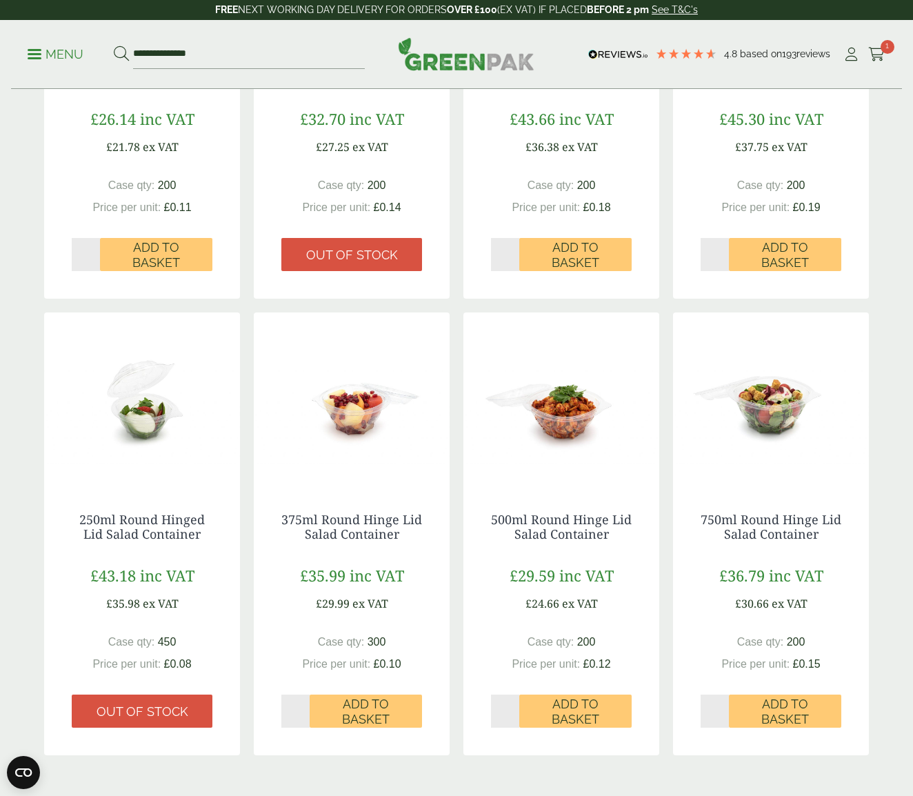 The width and height of the screenshot is (913, 796). I want to click on span: £0.10, so click(388, 664).